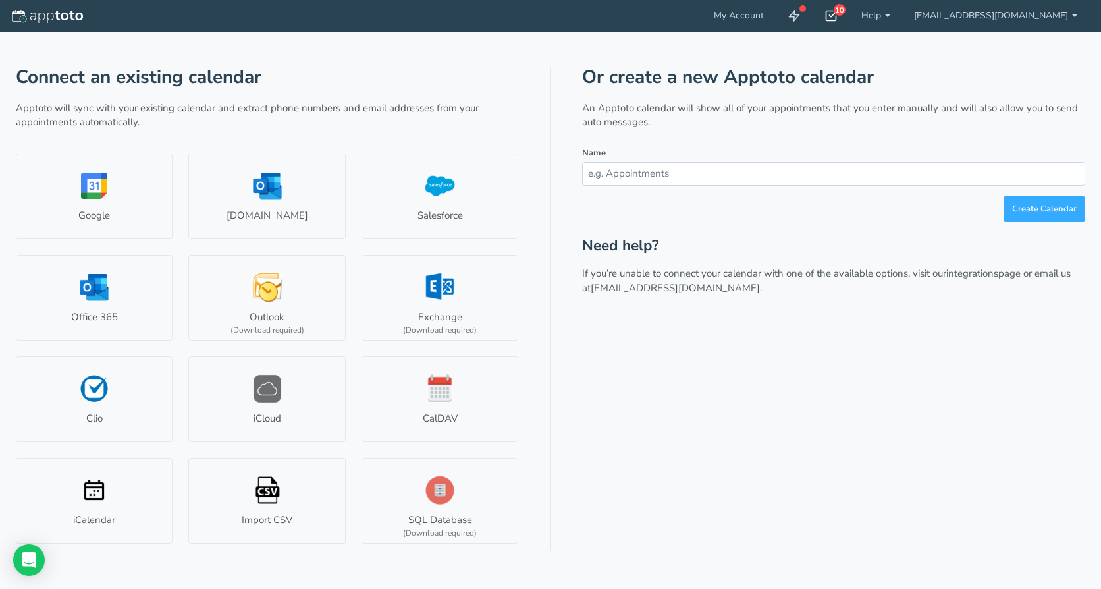  I want to click on a: Import CSV, so click(267, 501).